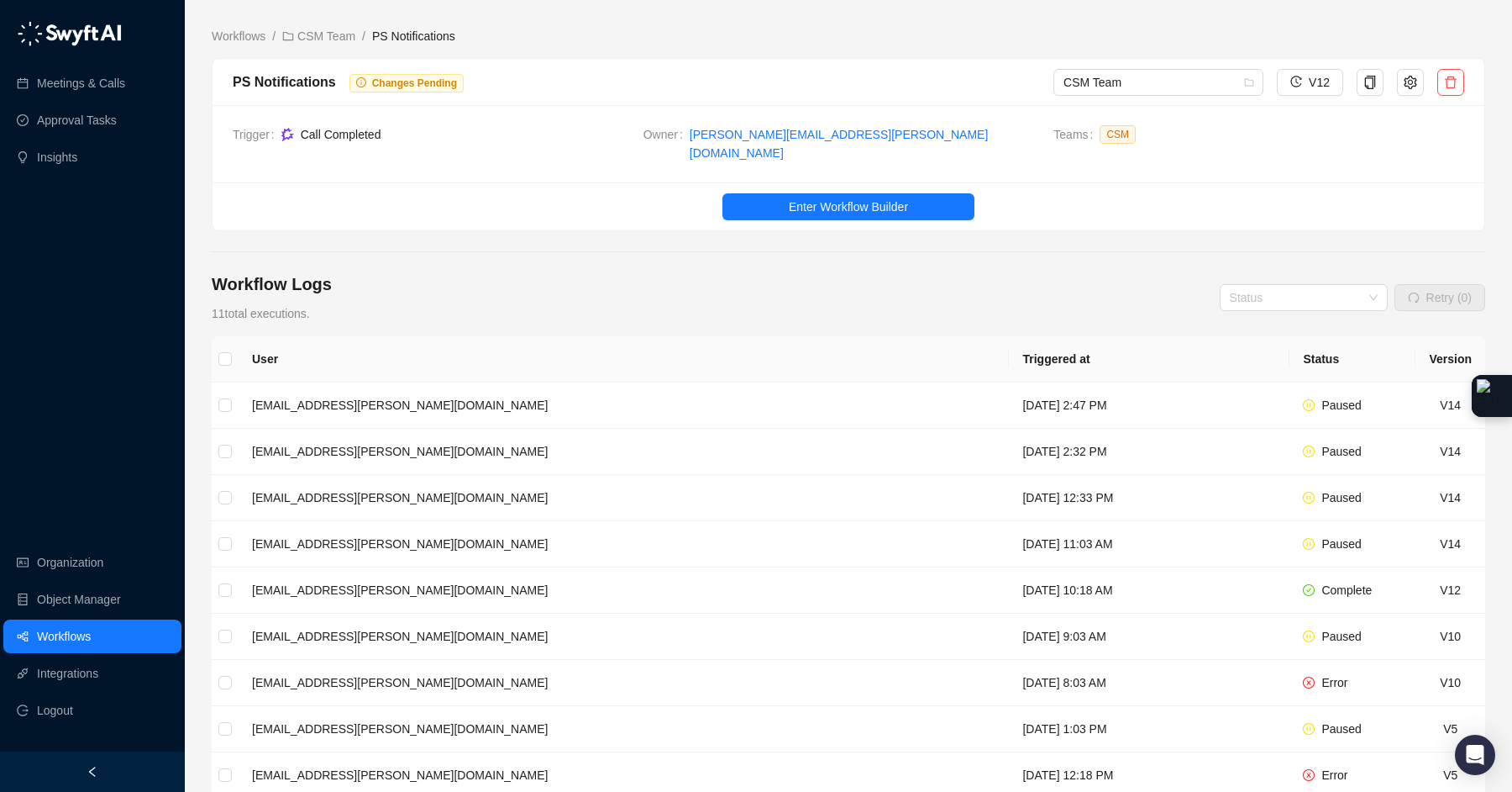 The image size is (1512, 792). I want to click on img: logo-05li4sbe.png, so click(68, 34).